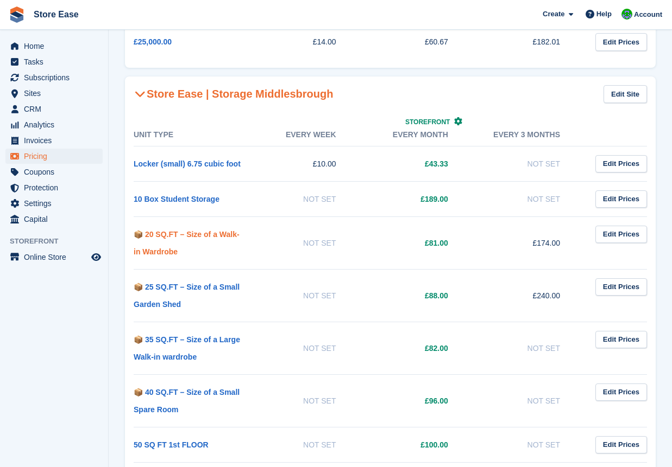 The width and height of the screenshot is (672, 467). Describe the element at coordinates (96, 257) in the screenshot. I see `a: Preview store` at that location.